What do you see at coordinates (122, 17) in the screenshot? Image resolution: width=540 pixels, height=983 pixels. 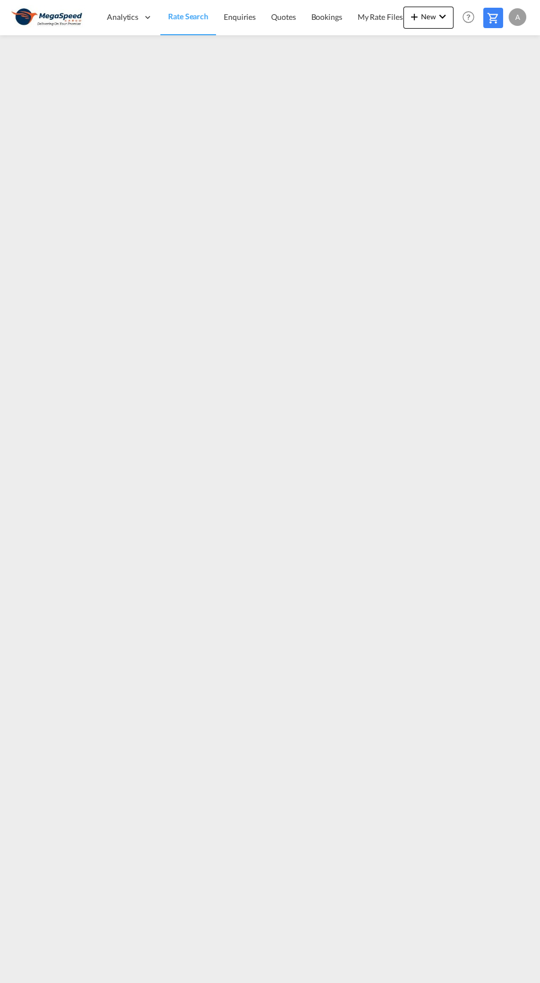 I see `span: Analytics` at bounding box center [122, 17].